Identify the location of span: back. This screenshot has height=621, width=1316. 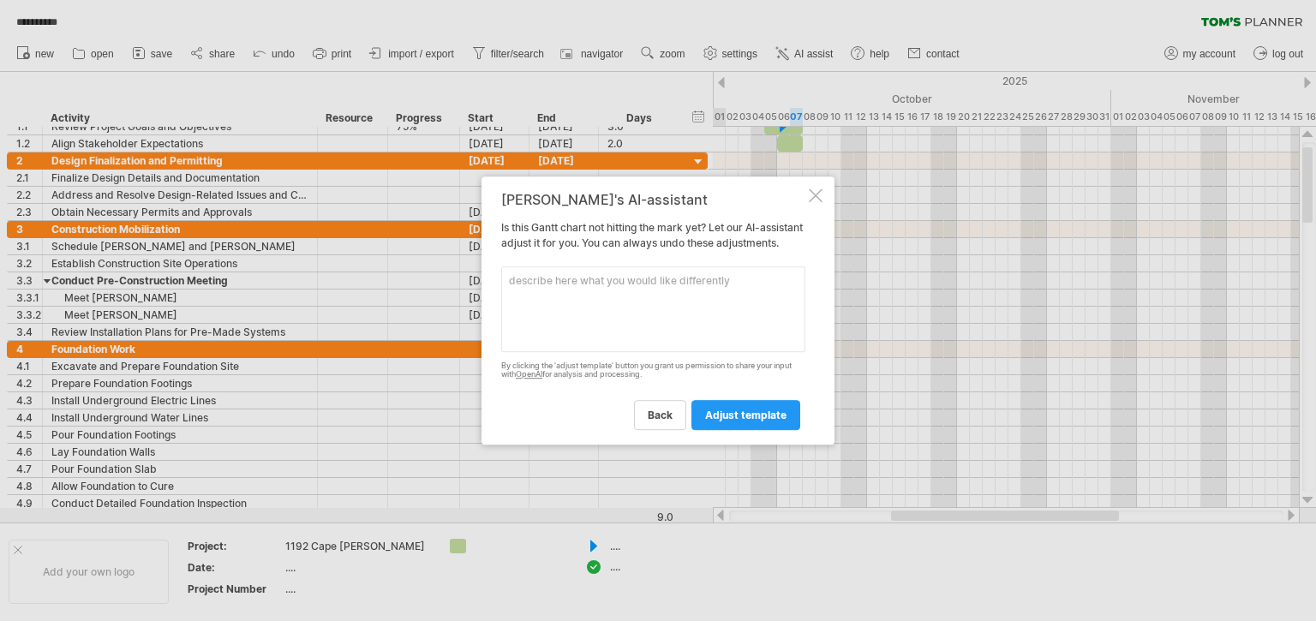
(660, 415).